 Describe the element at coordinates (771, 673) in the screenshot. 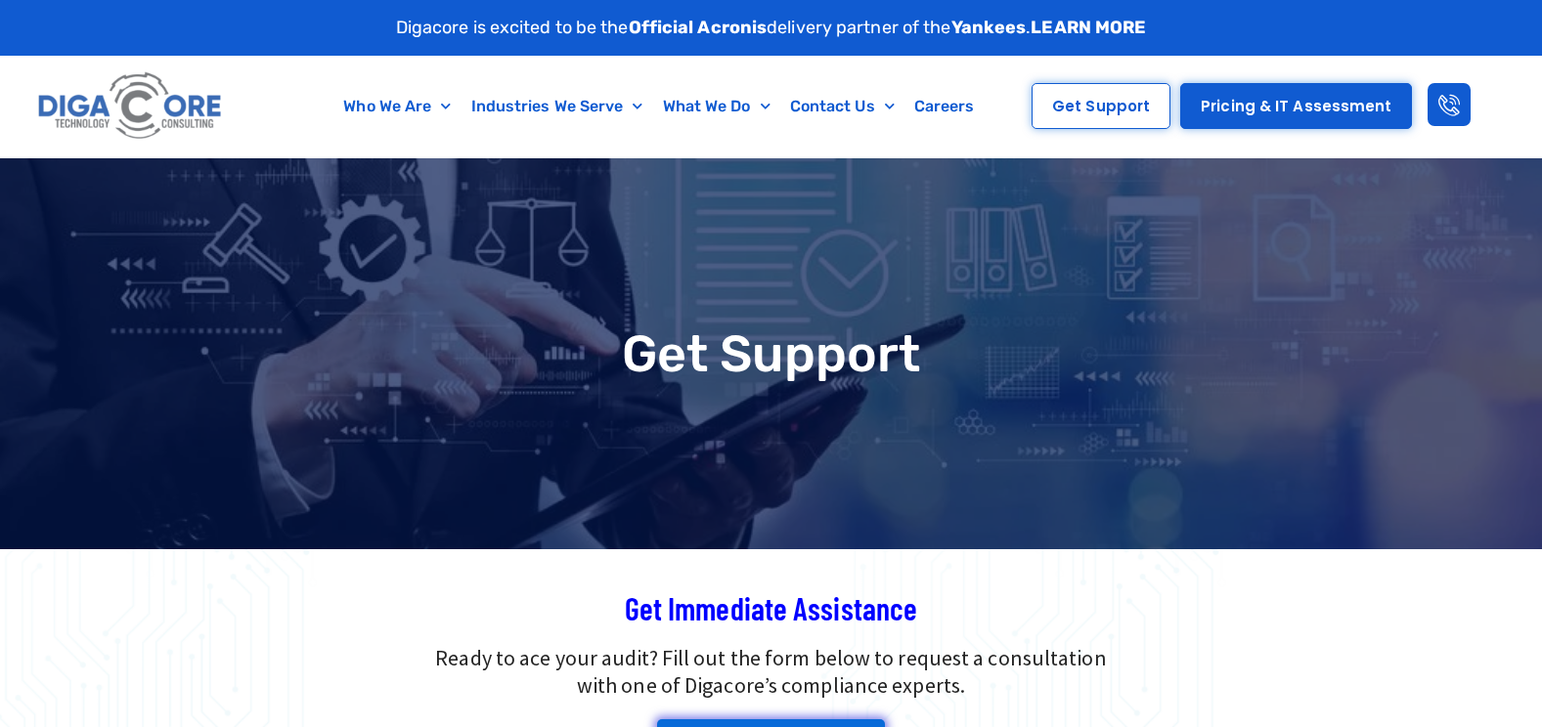

I see `p: Ready to ace your audit? Fill out the form below to request a consultation with one of Digacore’s...` at that location.